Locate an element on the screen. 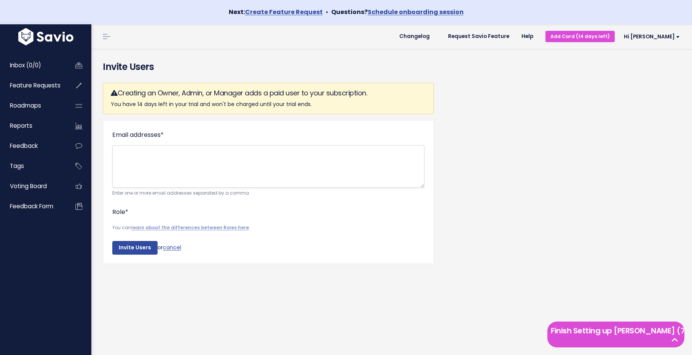  a: Reports is located at coordinates (32, 126).